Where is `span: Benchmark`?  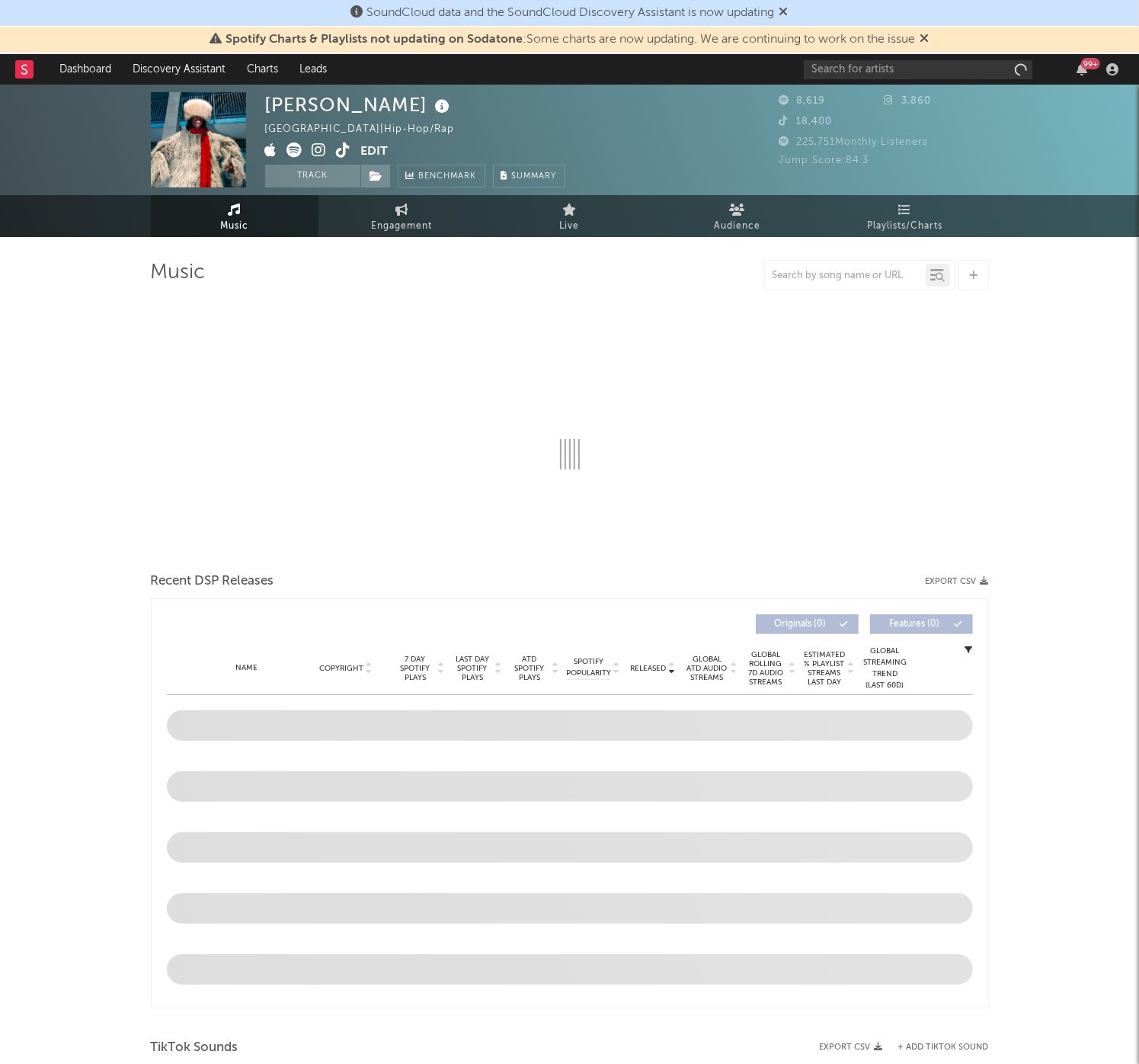 span: Benchmark is located at coordinates (448, 177).